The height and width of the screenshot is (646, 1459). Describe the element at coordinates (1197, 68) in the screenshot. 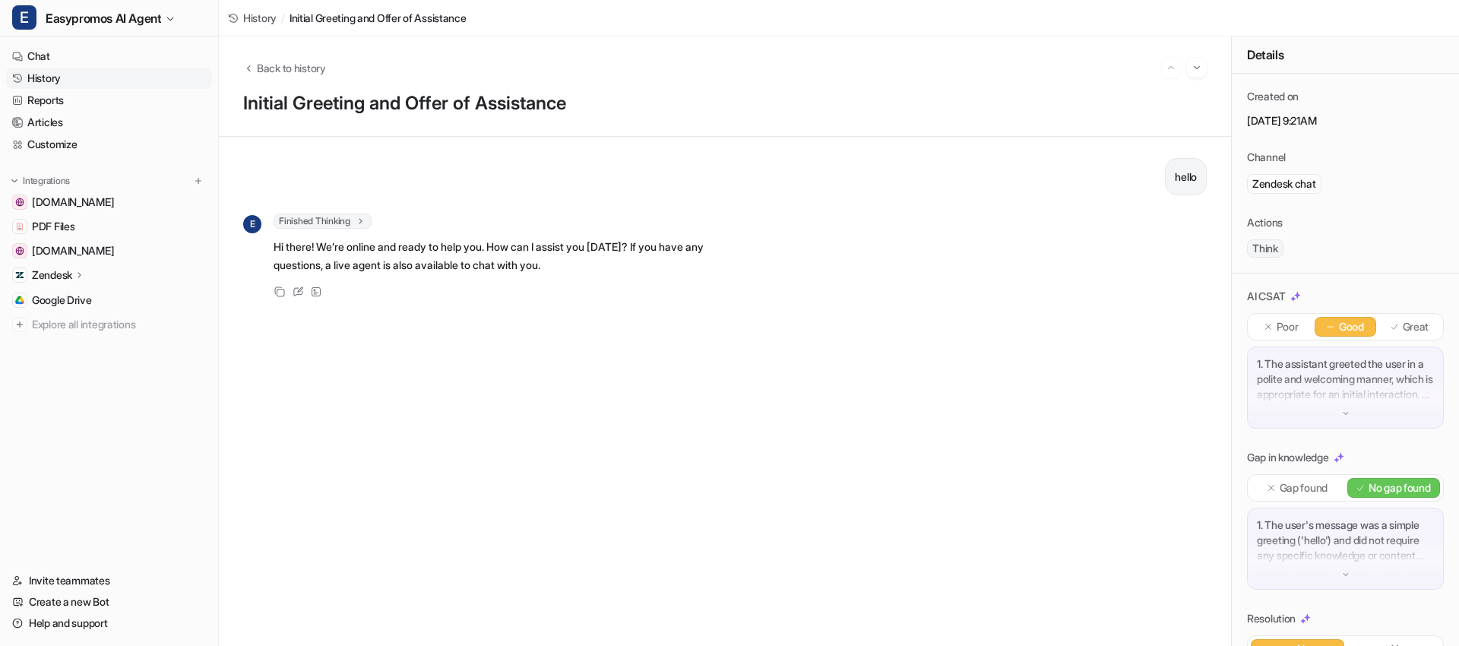

I see `button: Go to next session` at that location.